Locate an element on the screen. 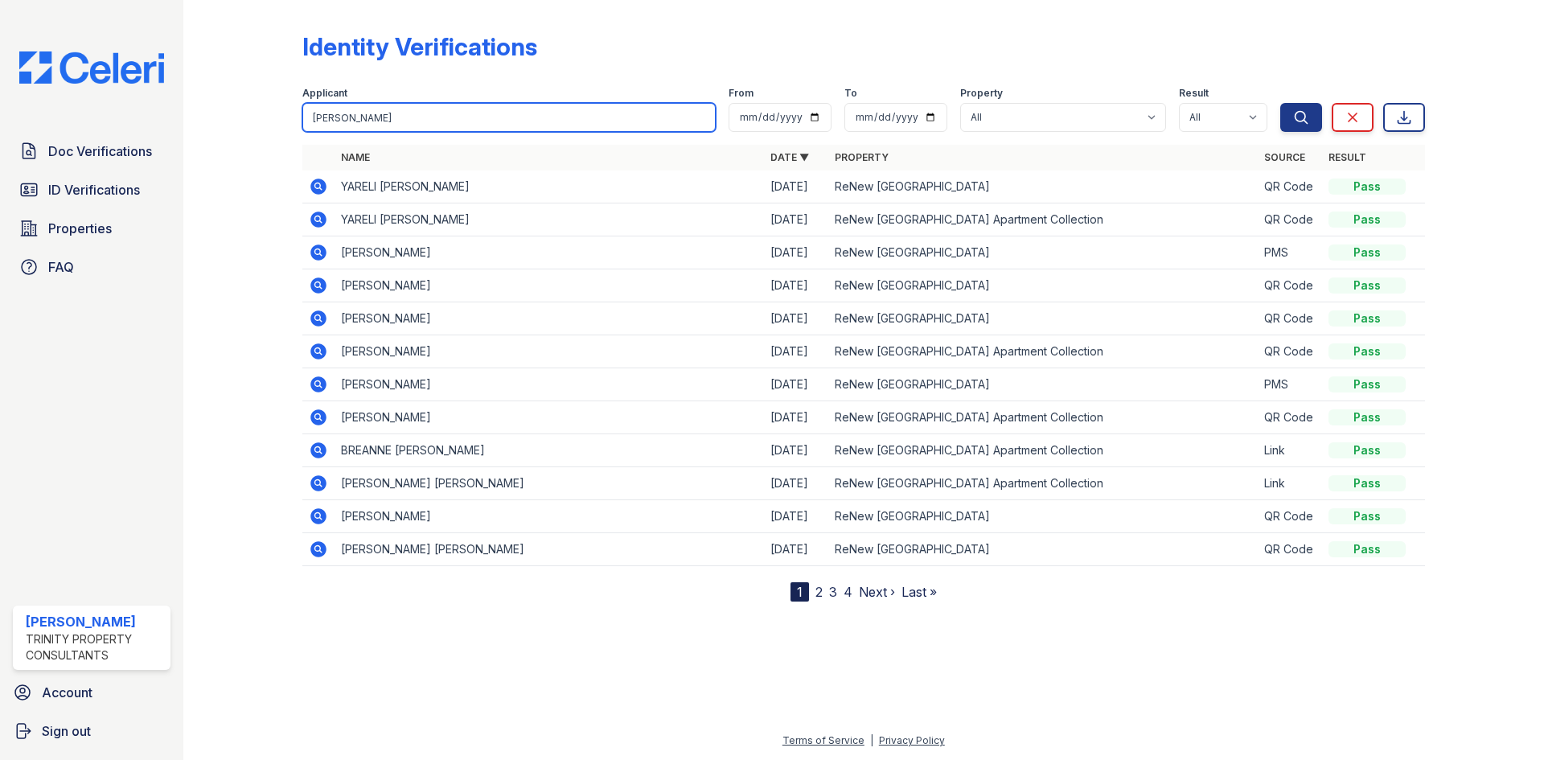 The width and height of the screenshot is (1544, 760). a: Name is located at coordinates (355, 157).